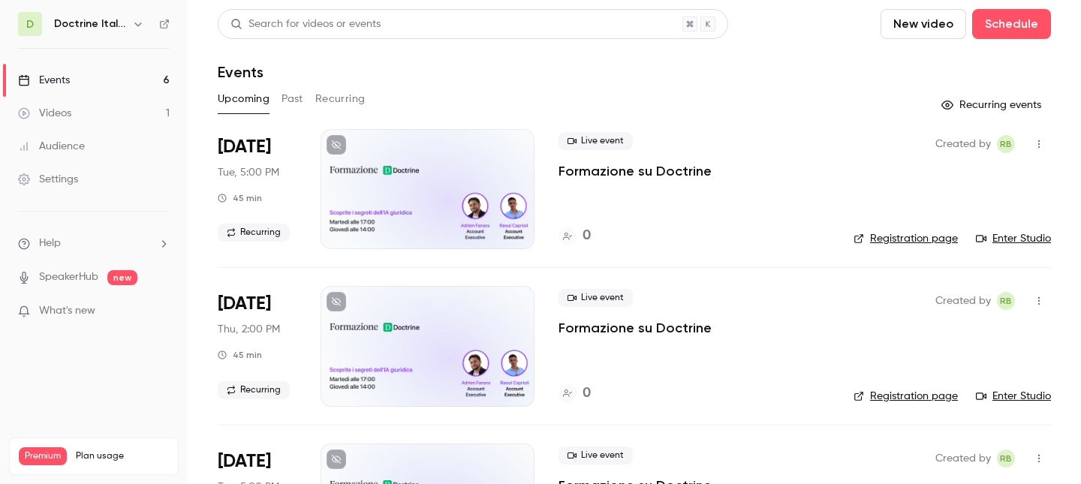 This screenshot has width=1081, height=484. I want to click on div: Videos, so click(44, 113).